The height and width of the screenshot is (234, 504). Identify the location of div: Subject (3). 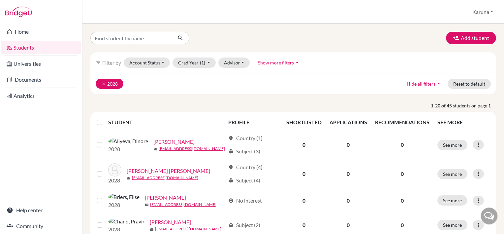
(244, 151).